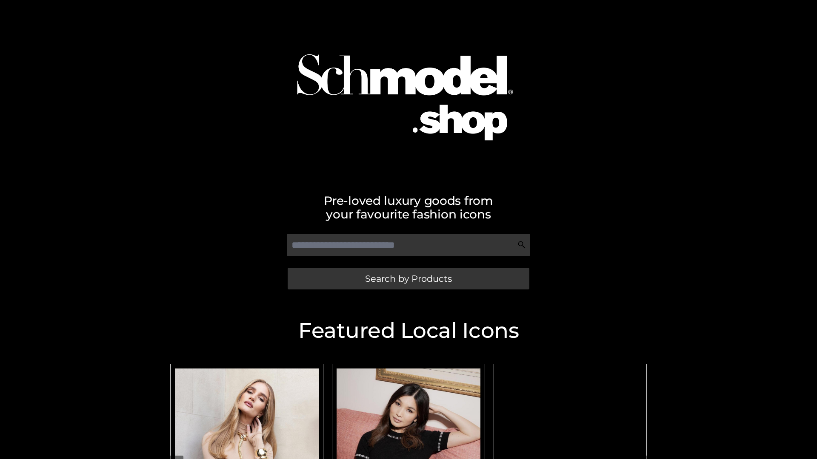 Image resolution: width=817 pixels, height=459 pixels. Describe the element at coordinates (408, 208) in the screenshot. I see `h2: Pre-loved luxury goods from your favourite fashion icons` at that location.